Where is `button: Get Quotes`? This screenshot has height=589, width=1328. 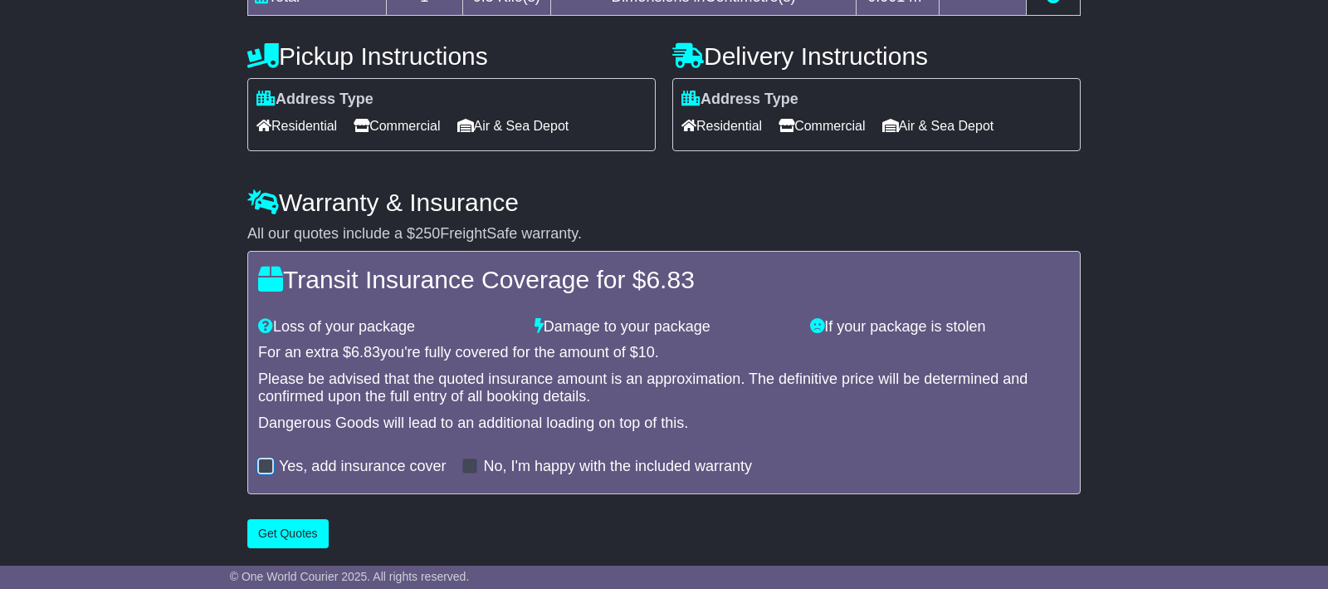 button: Get Quotes is located at coordinates (288, 533).